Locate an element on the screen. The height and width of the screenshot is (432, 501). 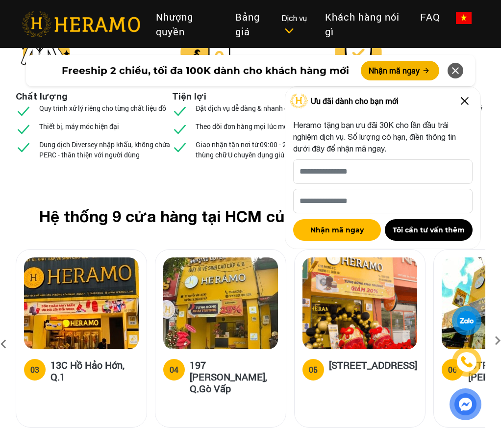
p: Đặt dịch vụ dễ dàng & nhanh chóng is located at coordinates (250, 108).